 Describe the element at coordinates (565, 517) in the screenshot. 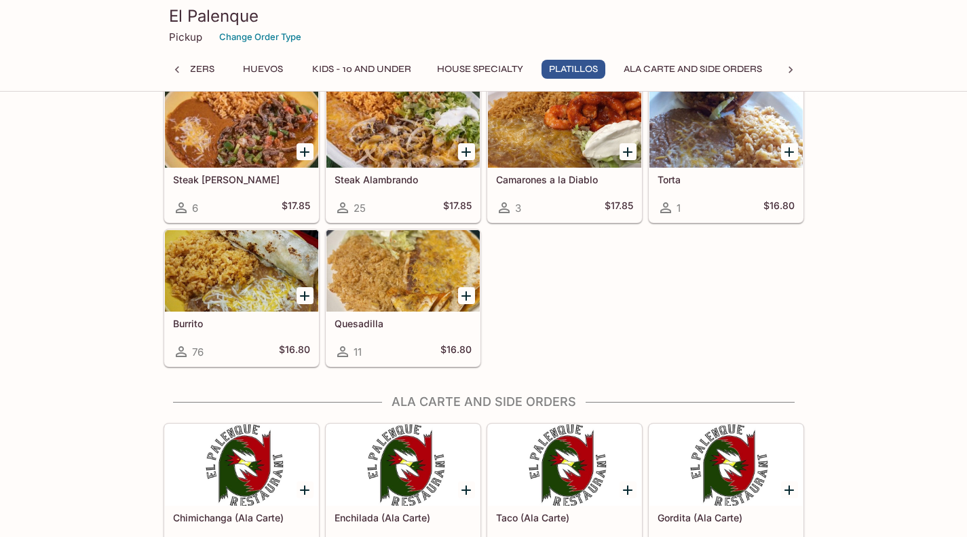

I see `h5: Taco (Ala Carte)` at that location.